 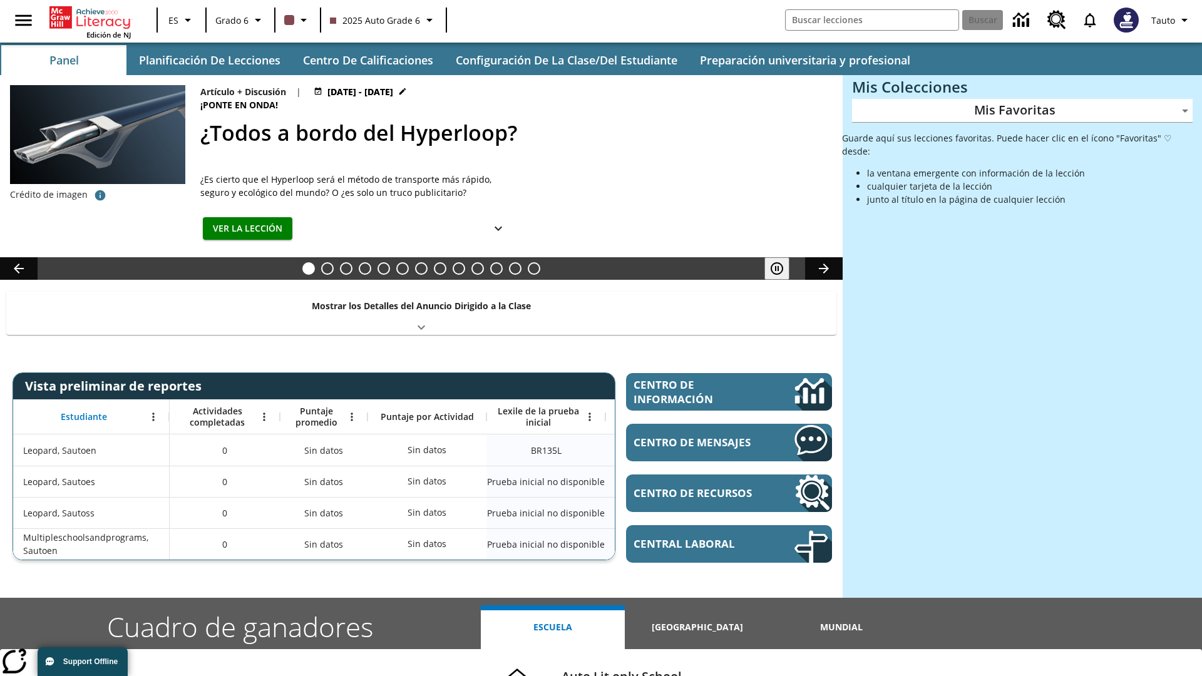 I want to click on button: Diapositiva 5 Los últimos colonos, so click(x=384, y=269).